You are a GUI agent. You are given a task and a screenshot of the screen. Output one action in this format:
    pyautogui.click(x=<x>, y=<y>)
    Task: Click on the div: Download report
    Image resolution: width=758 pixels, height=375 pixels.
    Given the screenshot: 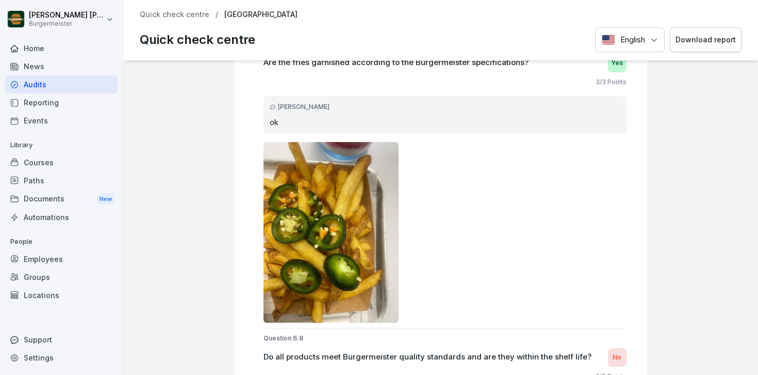 What is the action you would take?
    pyautogui.click(x=706, y=40)
    